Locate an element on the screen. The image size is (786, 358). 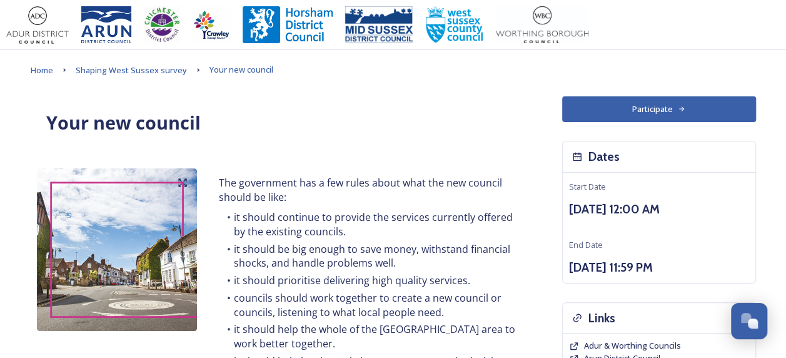
button: Participate is located at coordinates (659, 109).